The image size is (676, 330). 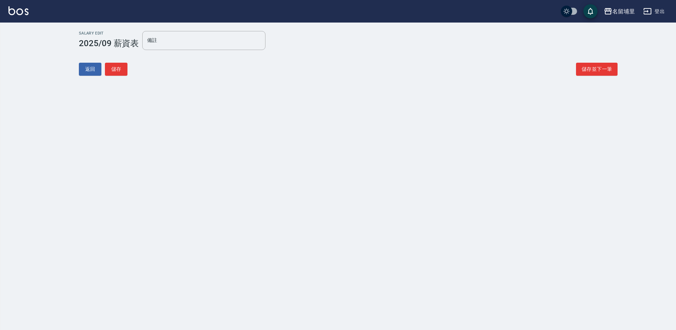 What do you see at coordinates (624, 11) in the screenshot?
I see `div: 名留埔里` at bounding box center [624, 11].